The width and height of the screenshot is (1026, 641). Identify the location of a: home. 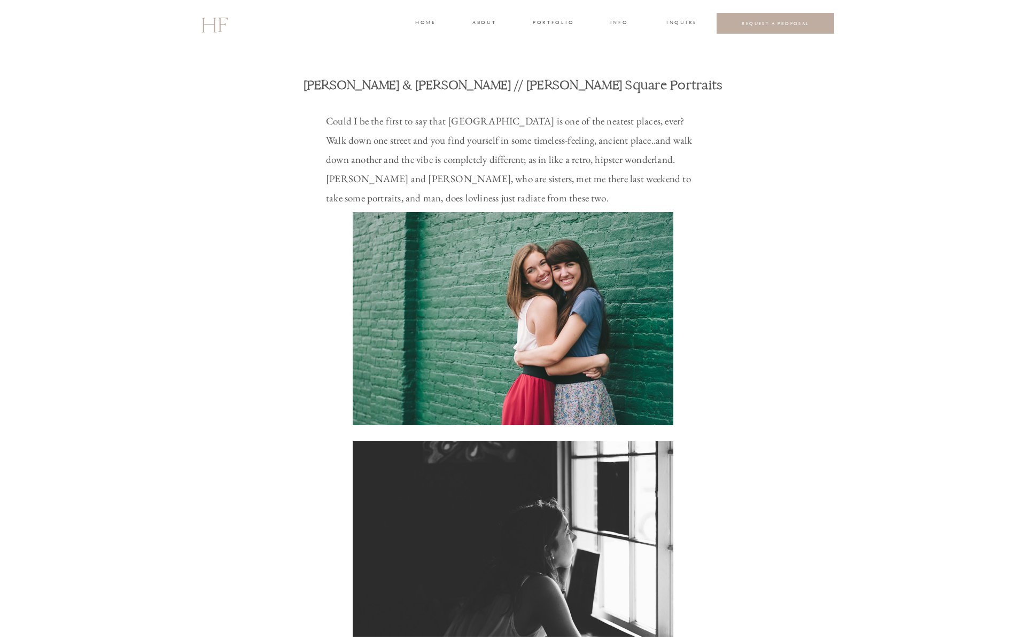
(425, 24).